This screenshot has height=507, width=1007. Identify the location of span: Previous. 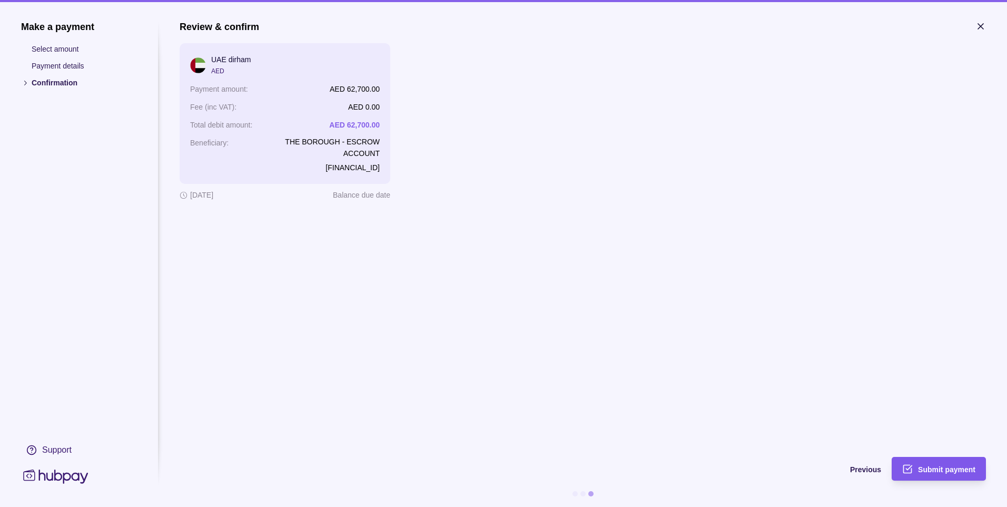
(865, 469).